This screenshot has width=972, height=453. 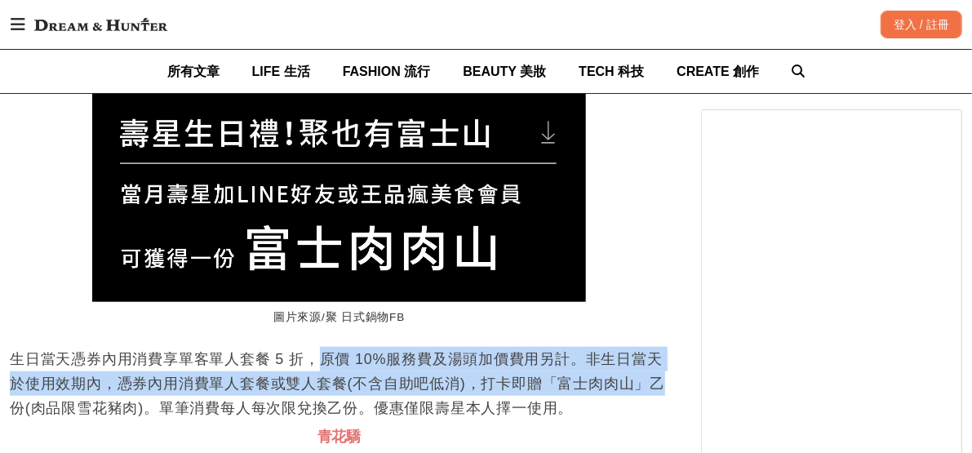 What do you see at coordinates (281, 71) in the screenshot?
I see `a: LIFE 生活` at bounding box center [281, 71].